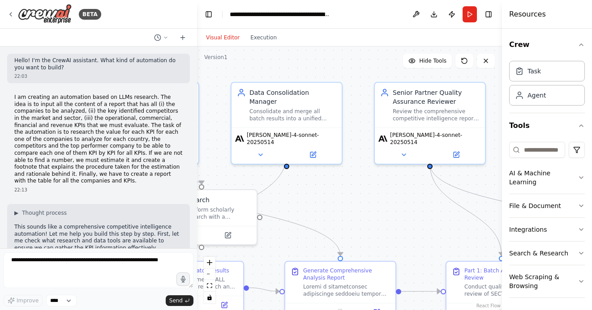 The height and width of the screenshot is (310, 592). I want to click on div: Review the comprehensive competitive intelligence report with the rigor and strategic perspective..., so click(436, 115).